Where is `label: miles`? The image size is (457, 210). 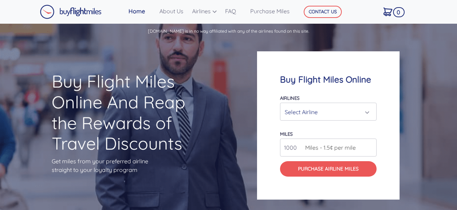
label: miles is located at coordinates (286, 134).